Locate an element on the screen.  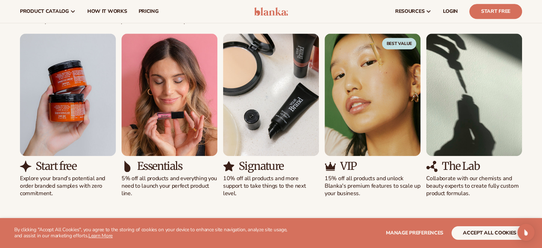
p: Explore your brand’s potential and order branded samples with zero commitment. is located at coordinates (68, 186).